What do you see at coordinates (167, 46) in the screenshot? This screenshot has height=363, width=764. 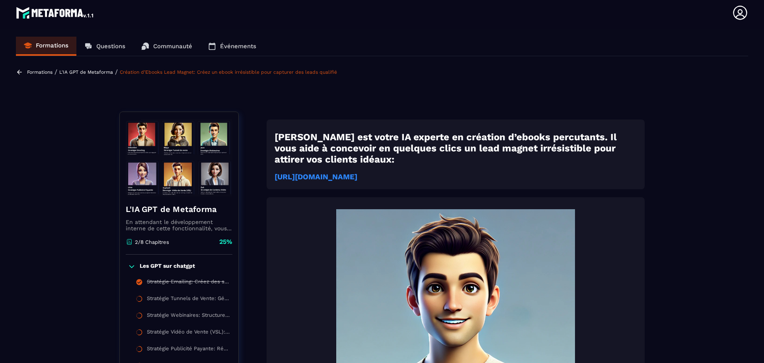 I see `a: Communauté` at bounding box center [167, 46].